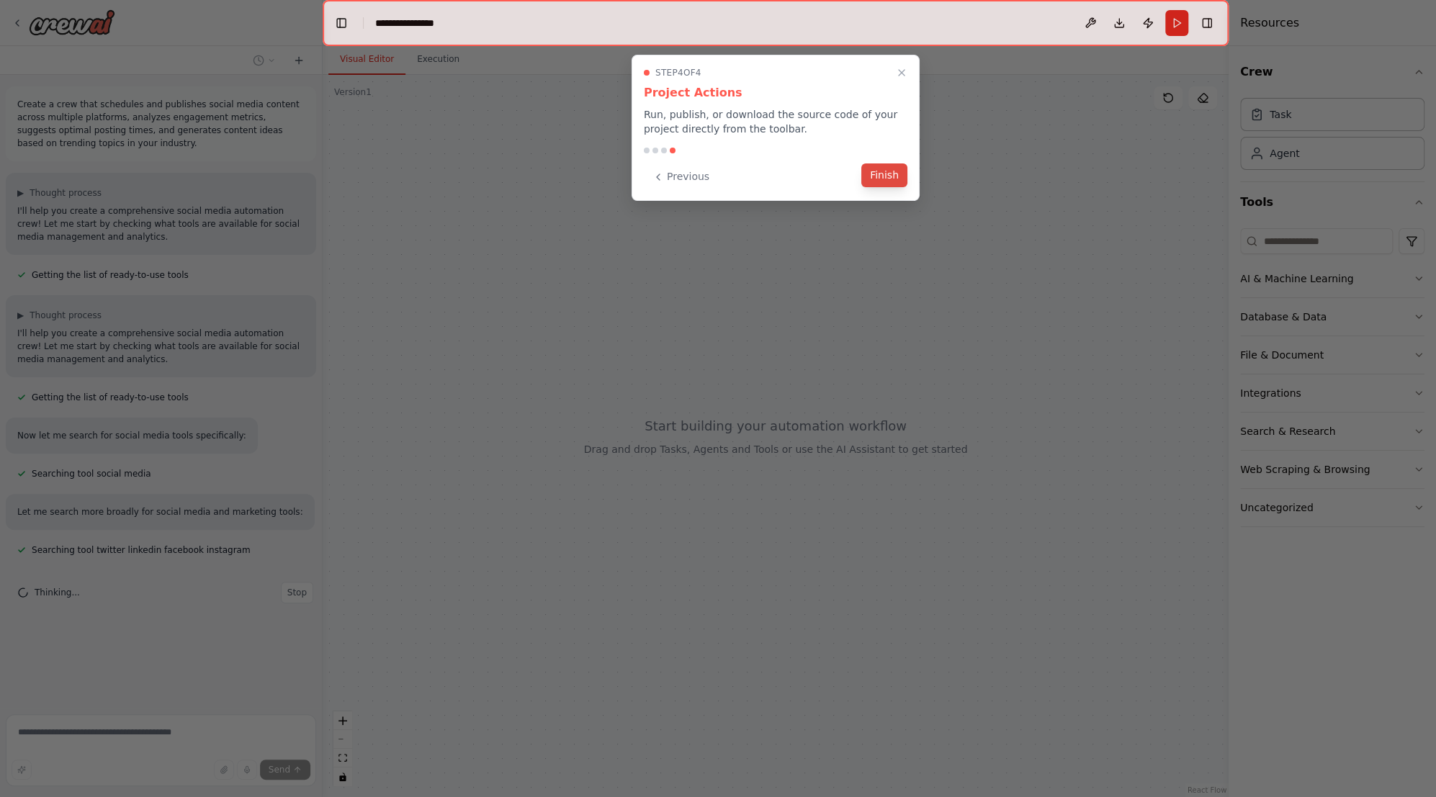 The width and height of the screenshot is (1436, 797). I want to click on button: Finish, so click(885, 175).